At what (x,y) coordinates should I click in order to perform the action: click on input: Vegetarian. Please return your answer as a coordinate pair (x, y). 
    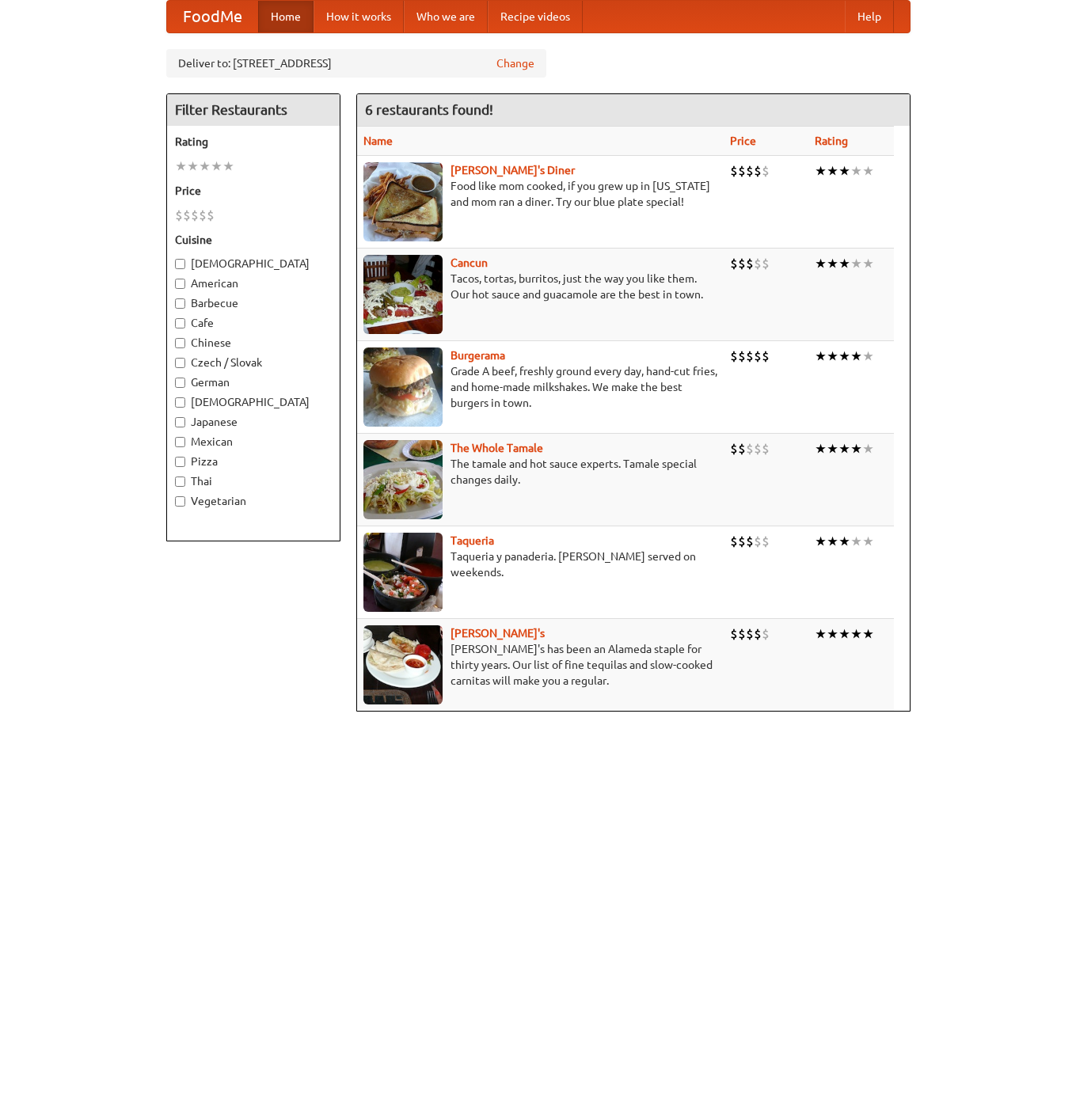
    Looking at the image, I should click on (179, 501).